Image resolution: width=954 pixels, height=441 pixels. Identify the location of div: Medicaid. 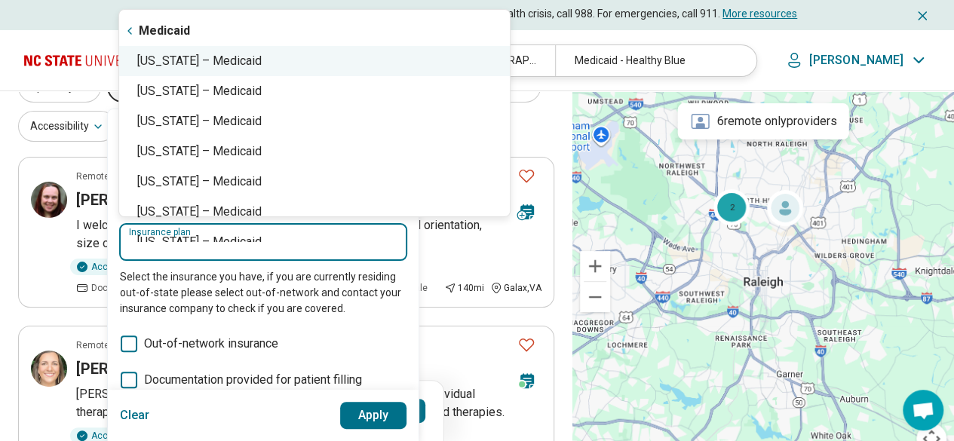
(314, 31).